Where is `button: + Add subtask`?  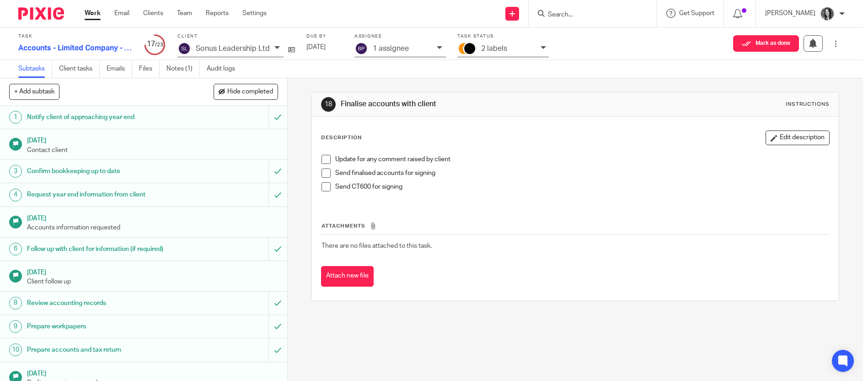
button: + Add subtask is located at coordinates (34, 91).